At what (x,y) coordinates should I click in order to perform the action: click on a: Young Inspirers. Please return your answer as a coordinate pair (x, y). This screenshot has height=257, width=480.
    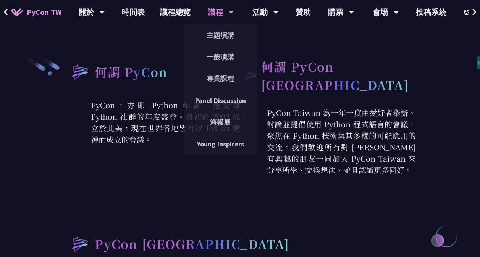
    Looking at the image, I should click on (220, 144).